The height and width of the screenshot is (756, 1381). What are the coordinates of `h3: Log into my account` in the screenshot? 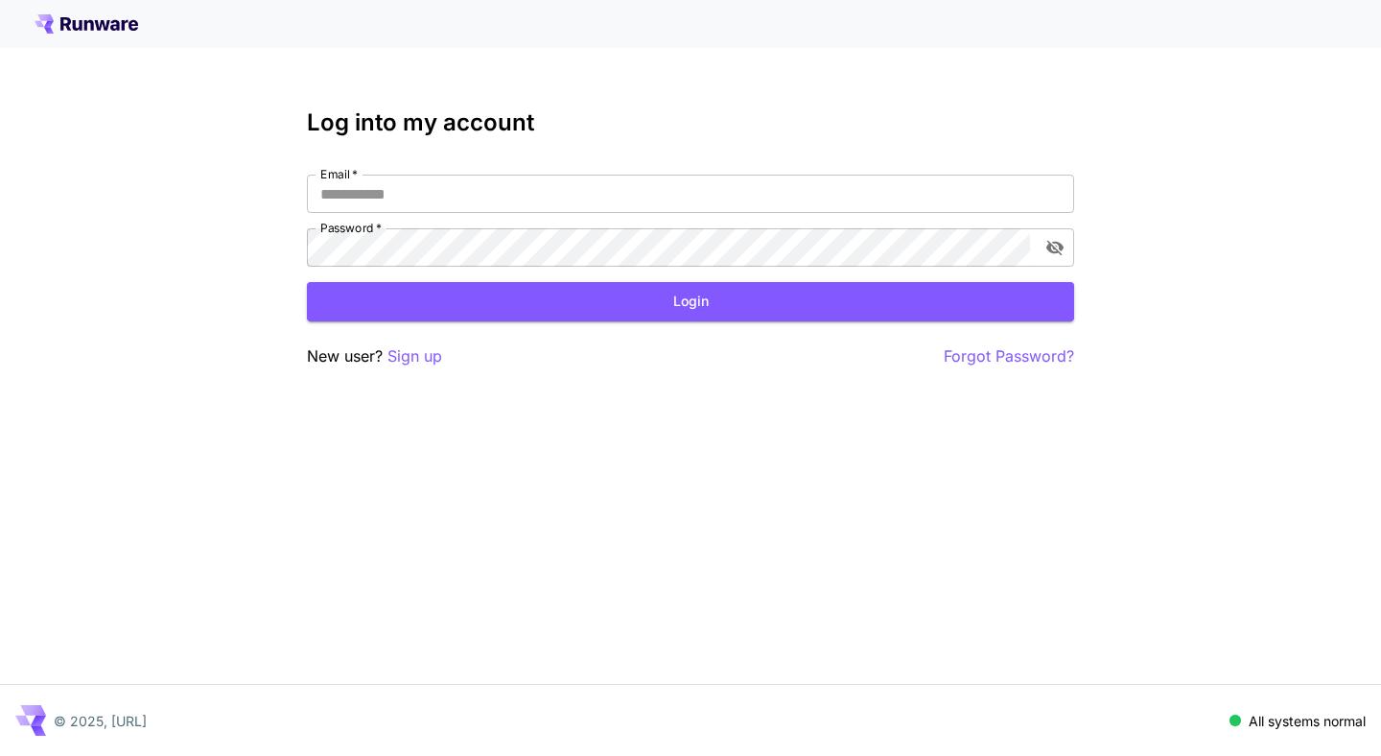 It's located at (690, 123).